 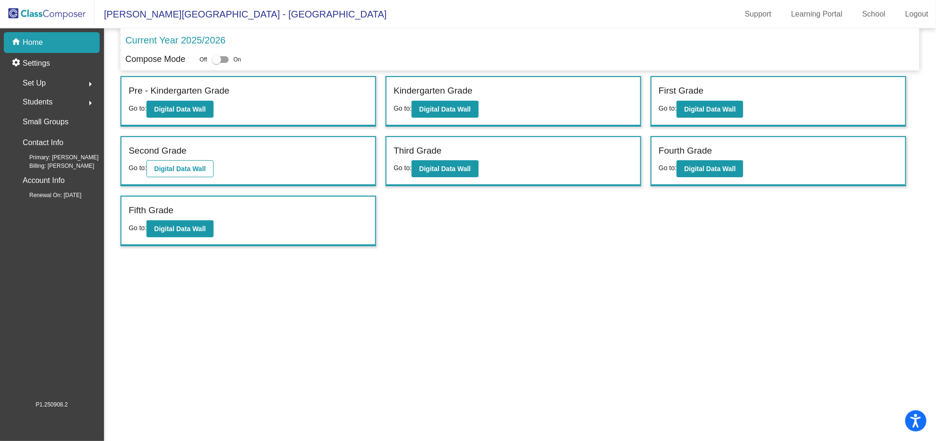 What do you see at coordinates (36, 63) in the screenshot?
I see `p: Settings` at bounding box center [36, 63].